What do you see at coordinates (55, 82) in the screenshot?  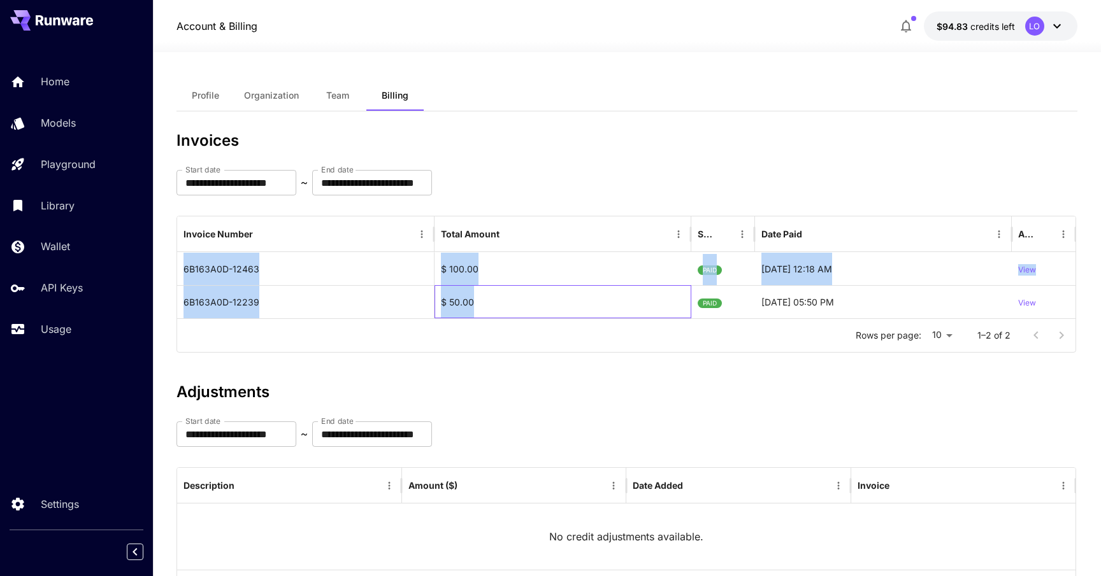 I see `p: Home` at bounding box center [55, 82].